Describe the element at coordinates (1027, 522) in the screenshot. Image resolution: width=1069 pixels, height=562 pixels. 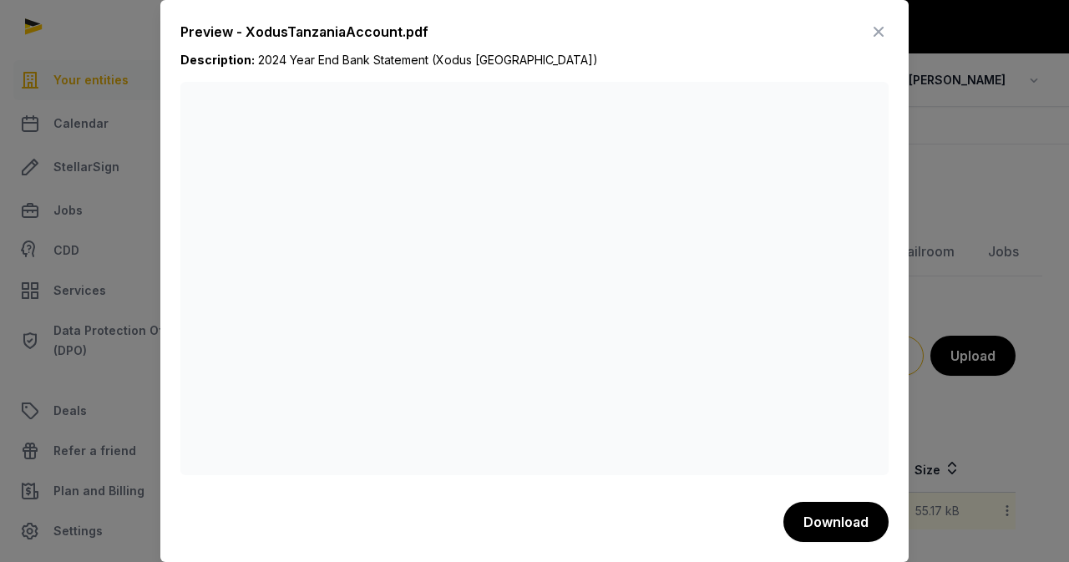
I see `div: Chat Widget` at that location.